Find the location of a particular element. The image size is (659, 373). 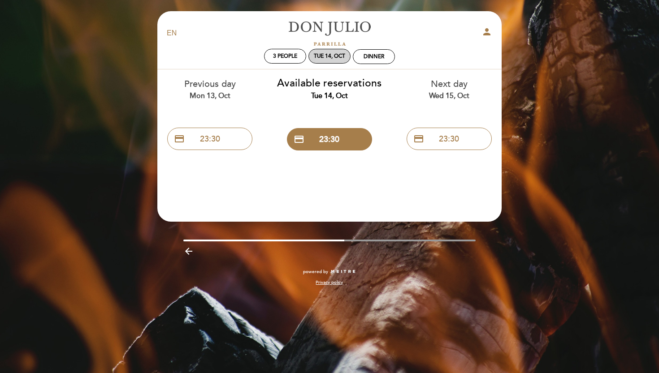

i: arrow_backward is located at coordinates (189, 251).